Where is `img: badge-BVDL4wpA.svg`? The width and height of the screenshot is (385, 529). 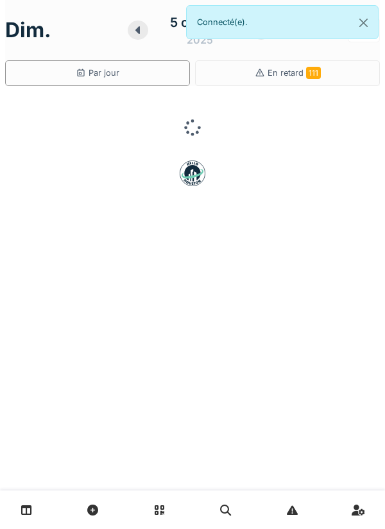
img: badge-BVDL4wpA.svg is located at coordinates (192, 173).